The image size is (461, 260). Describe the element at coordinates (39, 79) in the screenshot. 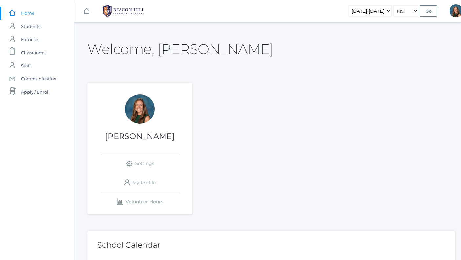

I see `span: Communication` at that location.